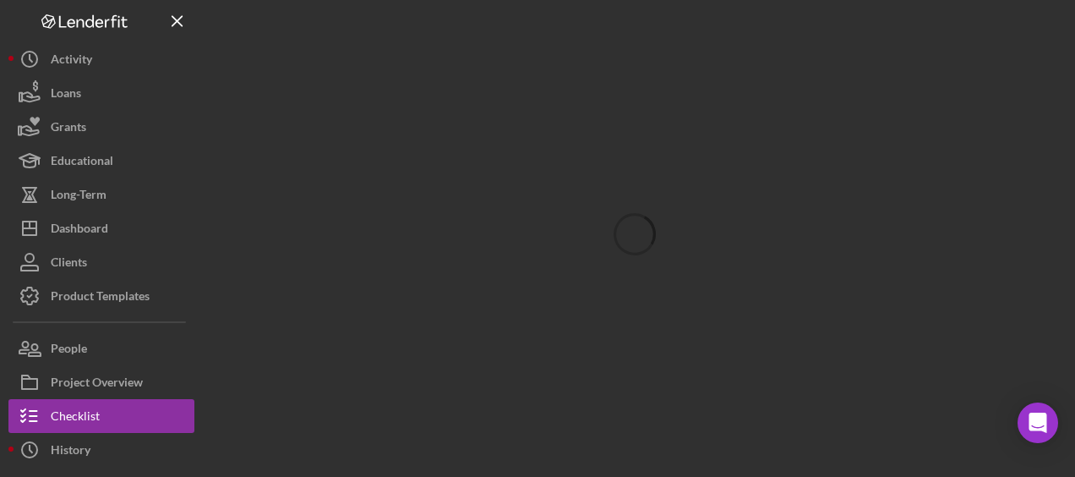  Describe the element at coordinates (101, 450) in the screenshot. I see `button: History` at that location.